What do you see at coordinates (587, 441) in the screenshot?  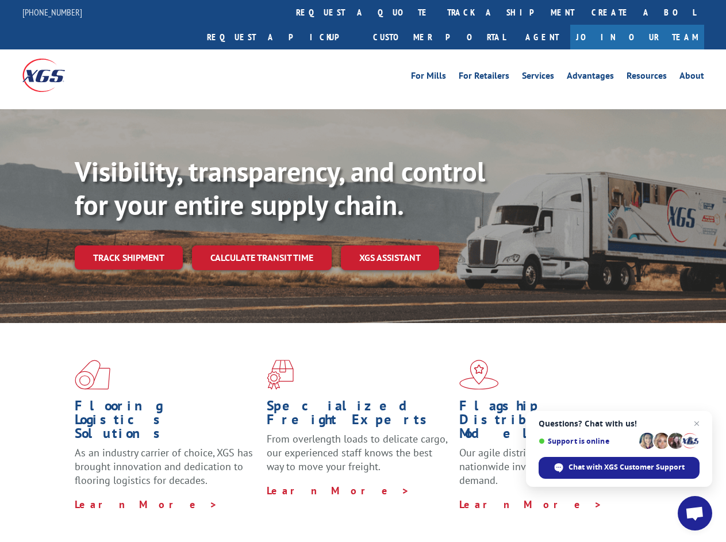 I see `span: Support is online` at bounding box center [587, 441].